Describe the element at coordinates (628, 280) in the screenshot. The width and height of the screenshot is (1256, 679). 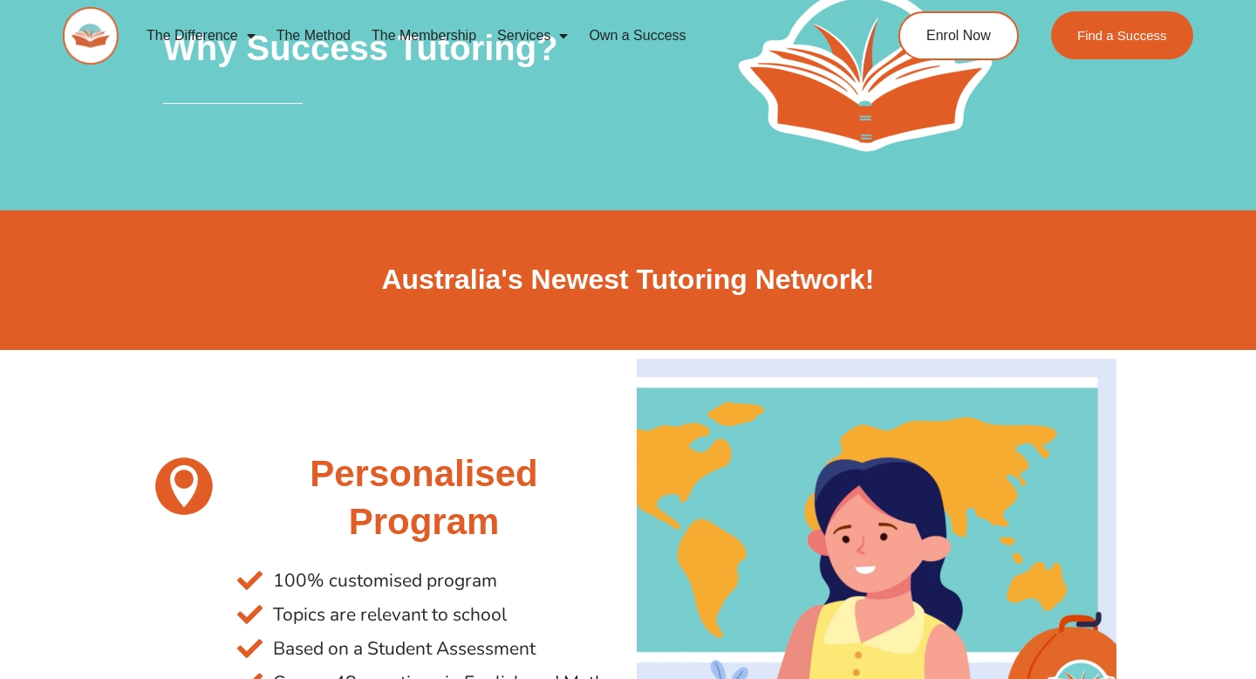
I see `h2: Australia's Newest Tutoring Network!` at that location.